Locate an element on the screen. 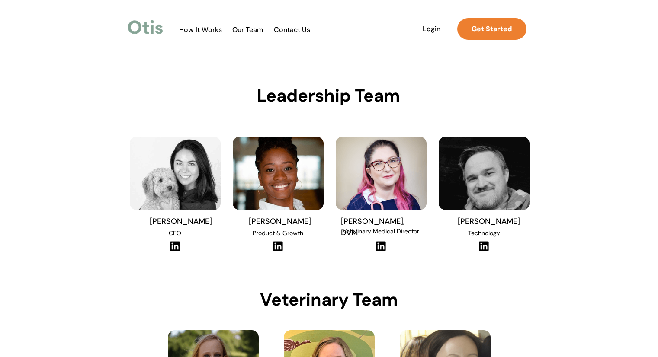 Image resolution: width=658 pixels, height=357 pixels. span: CEO is located at coordinates (175, 233).